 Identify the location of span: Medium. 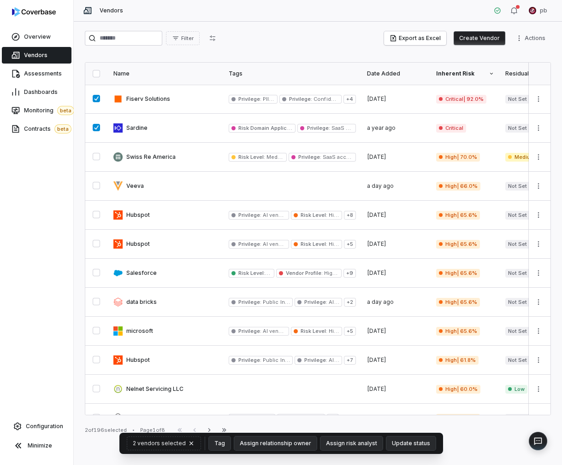
(276, 157).